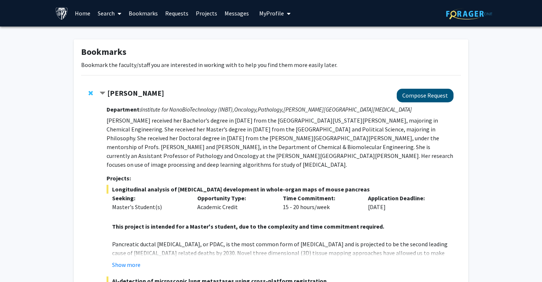 The height and width of the screenshot is (282, 542). What do you see at coordinates (248, 227) in the screenshot?
I see `strong: This project is intended for a Master's student, due to the complexity and time commitment required.` at bounding box center [248, 227].